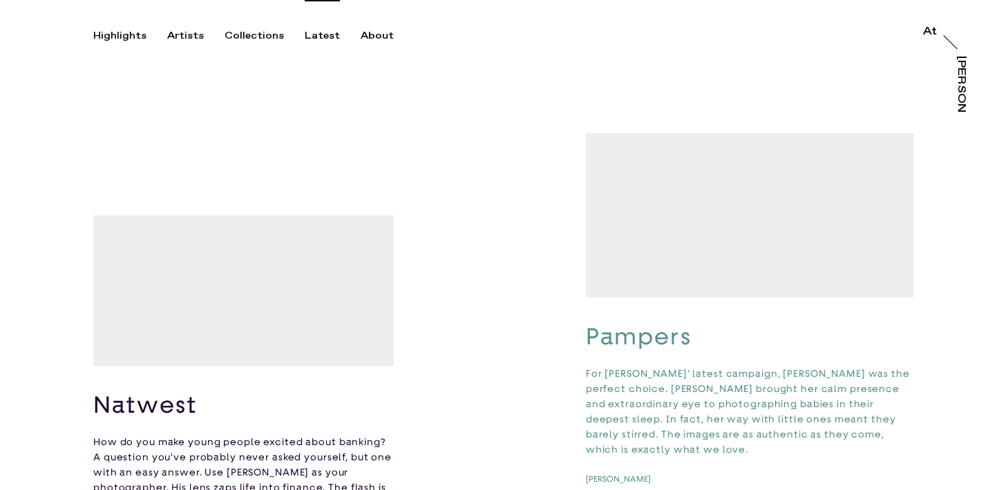 This screenshot has width=990, height=490. What do you see at coordinates (119, 36) in the screenshot?
I see `div: Highlights` at bounding box center [119, 36].